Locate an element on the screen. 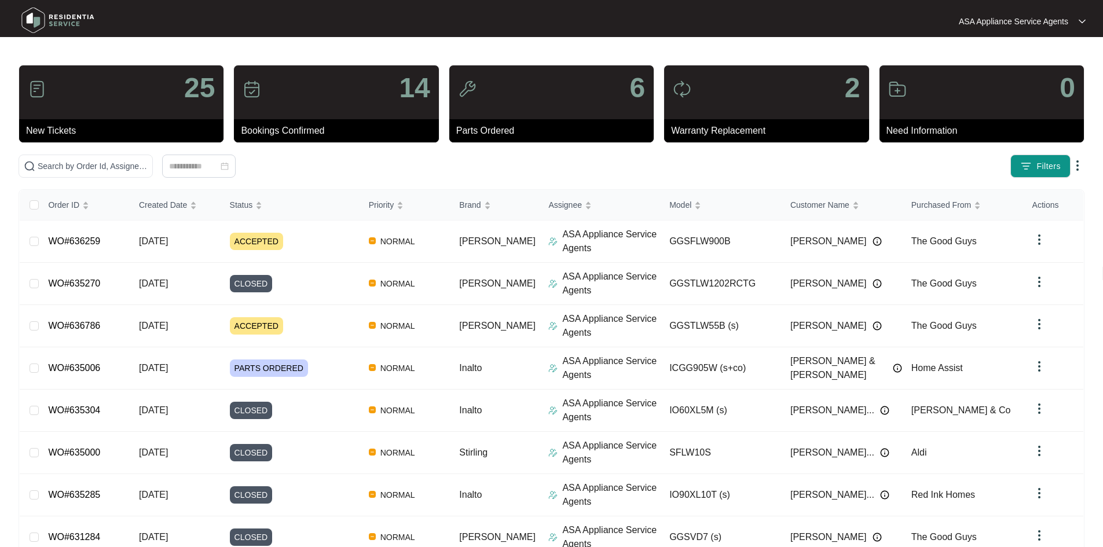  span: Stirling is located at coordinates (473, 452).